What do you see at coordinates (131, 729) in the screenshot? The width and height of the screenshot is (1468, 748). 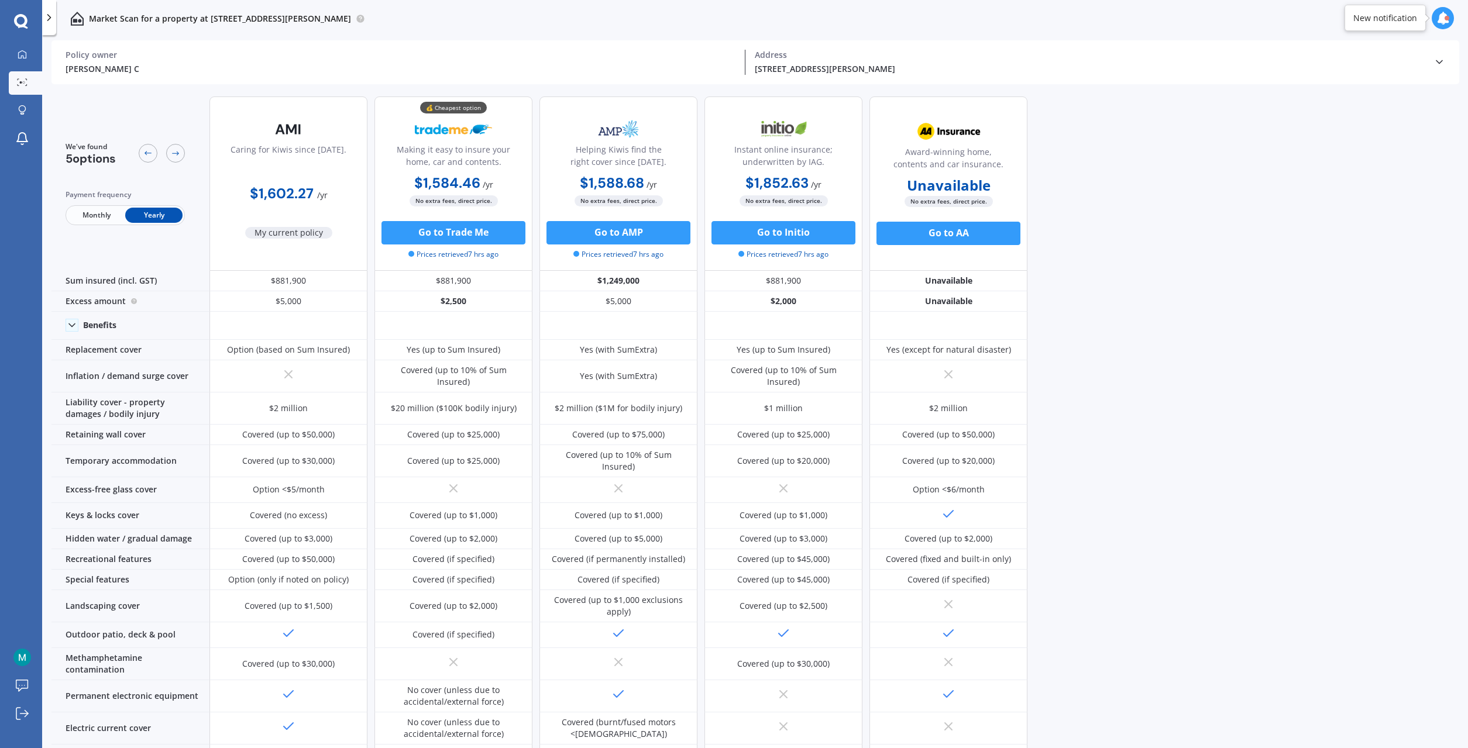 I see `div: Electric current cover` at bounding box center [131, 729].